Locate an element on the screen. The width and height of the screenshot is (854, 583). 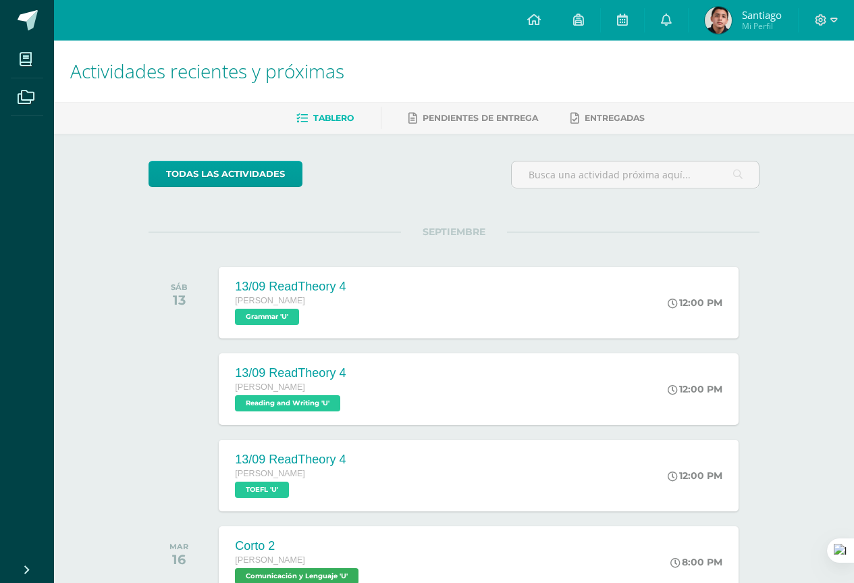
a: Tablero is located at coordinates (325, 118).